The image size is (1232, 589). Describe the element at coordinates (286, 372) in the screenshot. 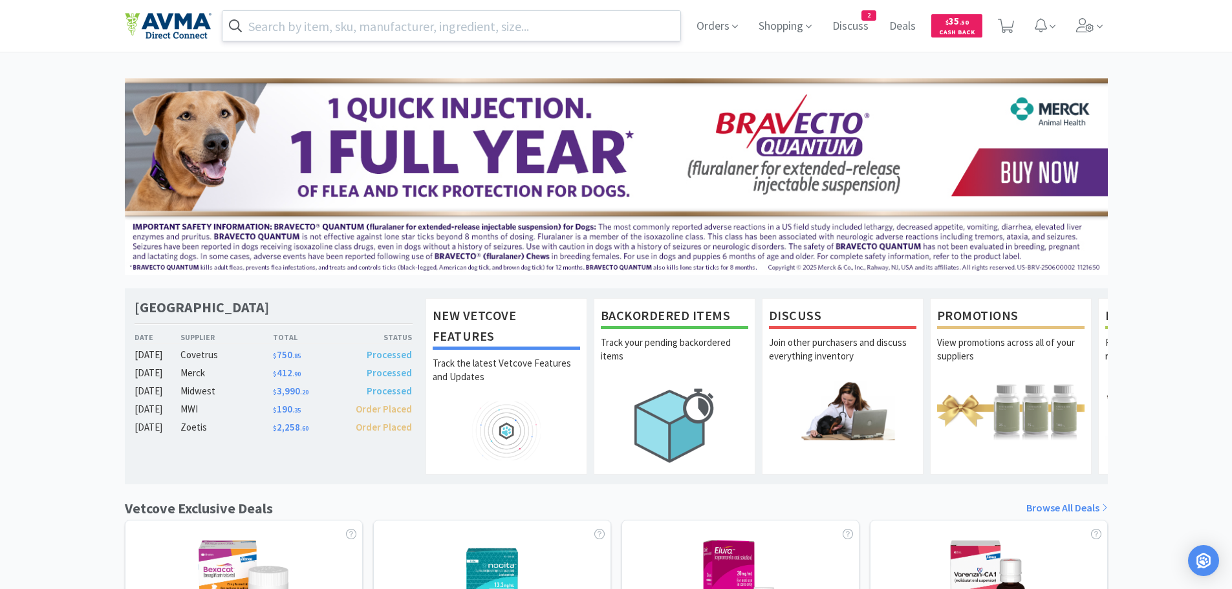

I see `span: 412` at that location.